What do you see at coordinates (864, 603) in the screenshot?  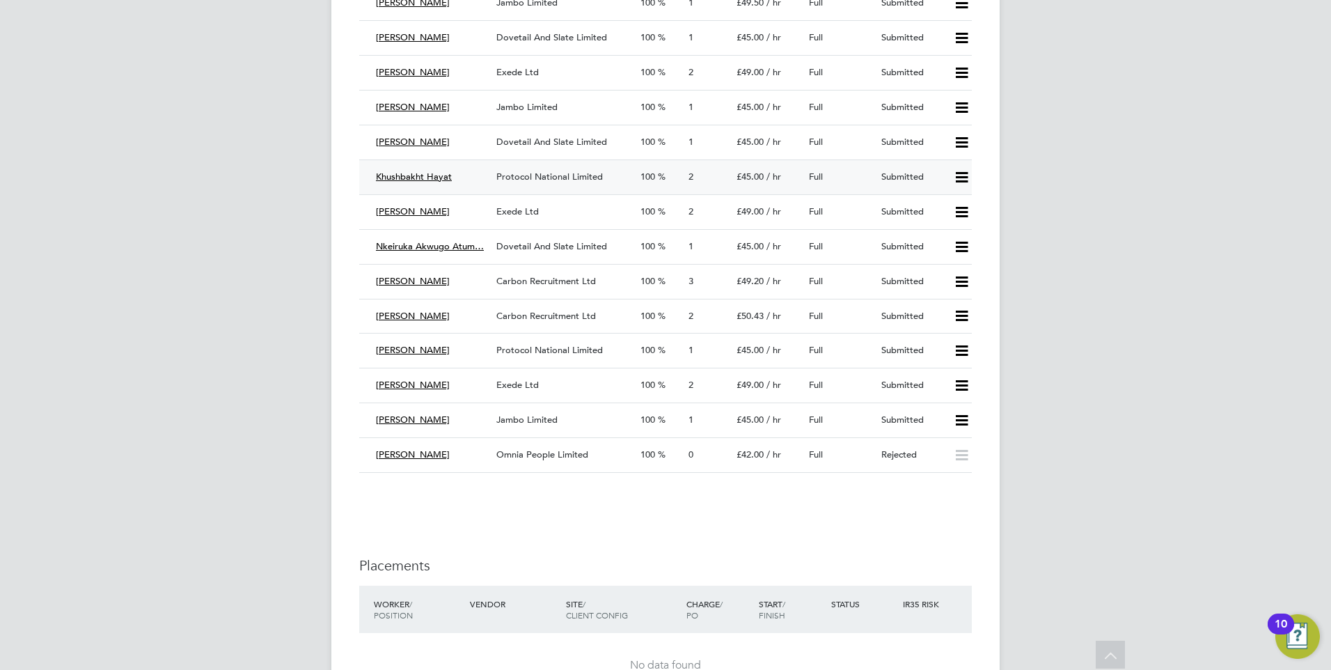 I see `div: Status` at bounding box center [864, 603].